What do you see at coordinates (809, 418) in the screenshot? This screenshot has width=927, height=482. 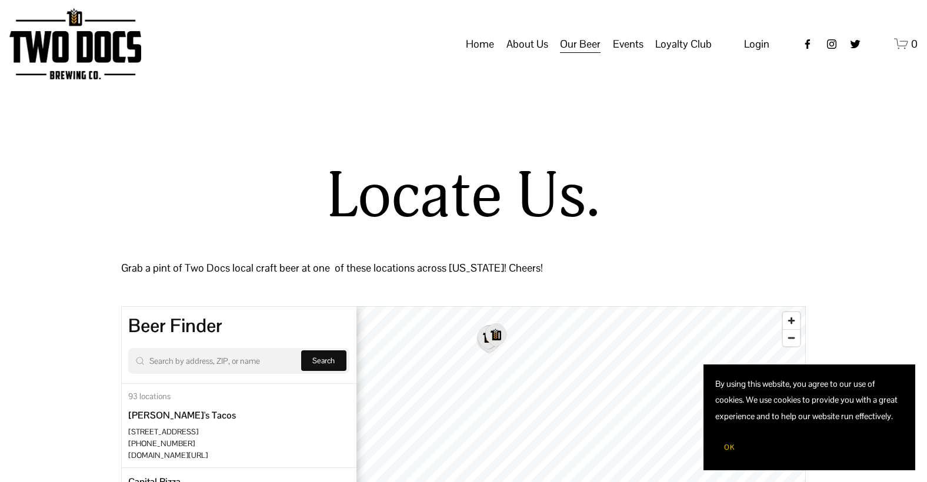 I see `section: Cookie banner` at bounding box center [809, 418].